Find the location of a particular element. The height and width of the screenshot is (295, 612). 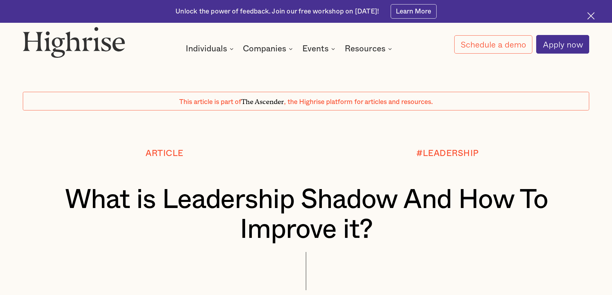

img: Cross icon is located at coordinates (591, 16).